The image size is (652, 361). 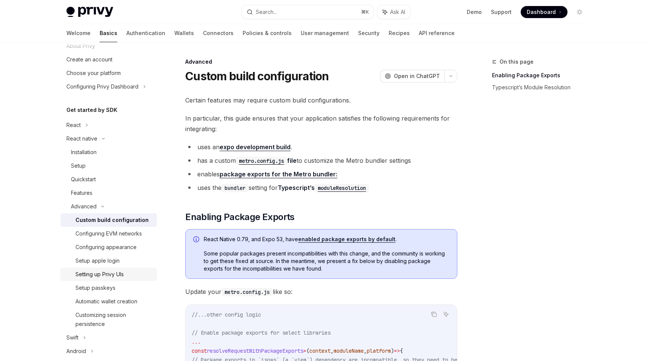 I want to click on a: Support, so click(x=501, y=12).